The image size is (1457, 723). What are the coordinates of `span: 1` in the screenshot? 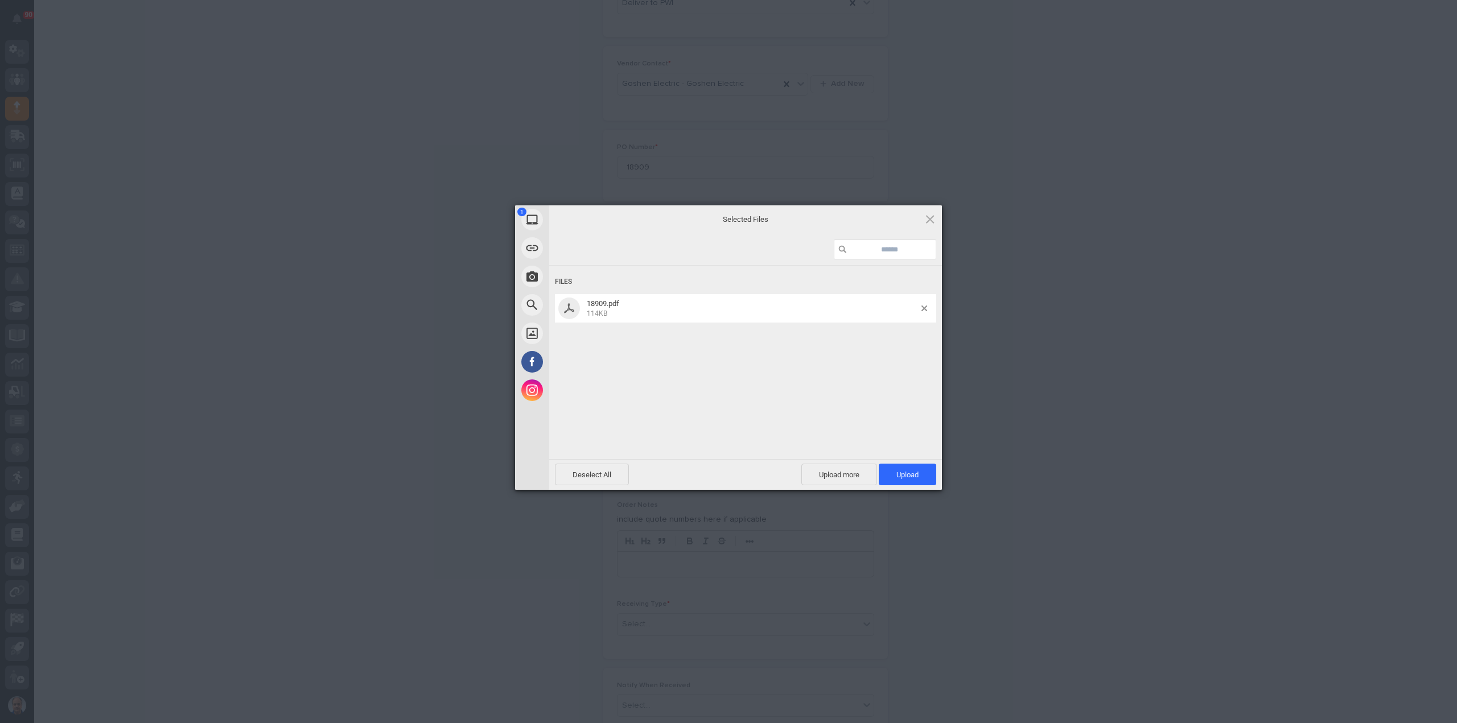 It's located at (522, 212).